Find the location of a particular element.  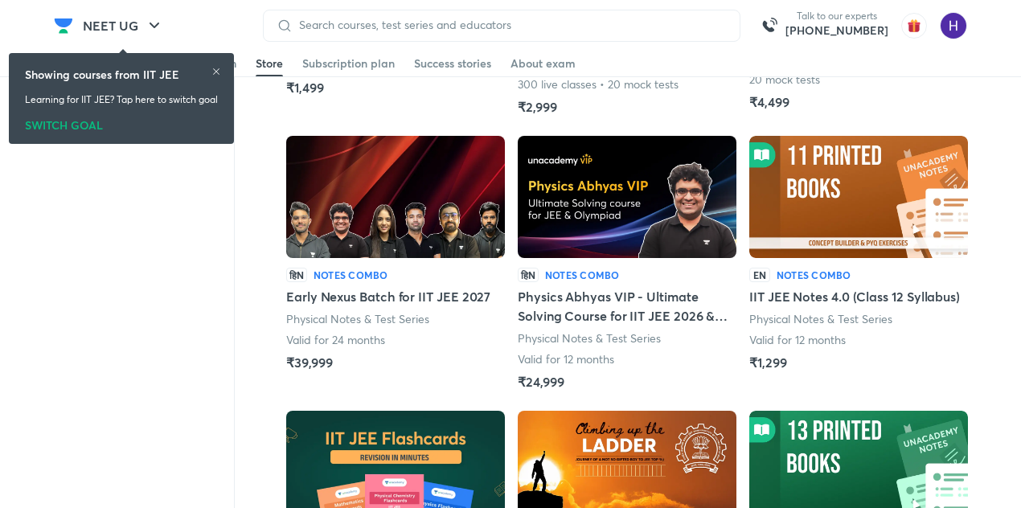

h5: ₹39,999 is located at coordinates (309, 363).